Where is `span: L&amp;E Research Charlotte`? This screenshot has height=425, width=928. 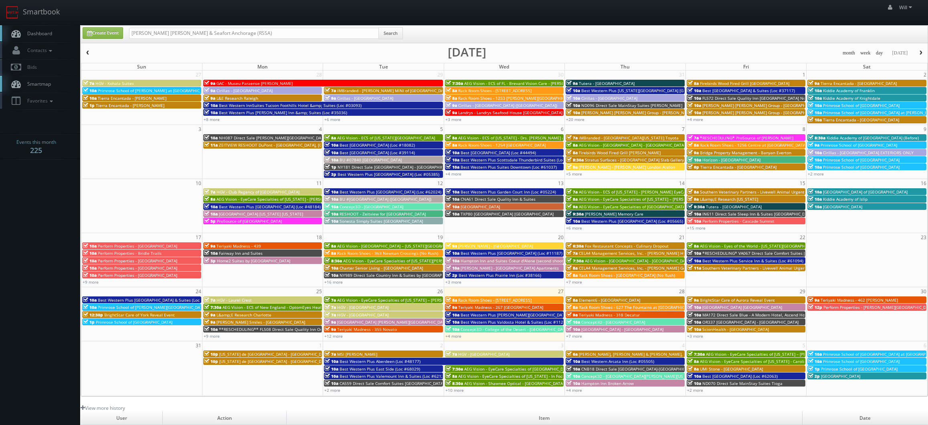
span: L&amp;E Research Charlotte is located at coordinates (244, 315).